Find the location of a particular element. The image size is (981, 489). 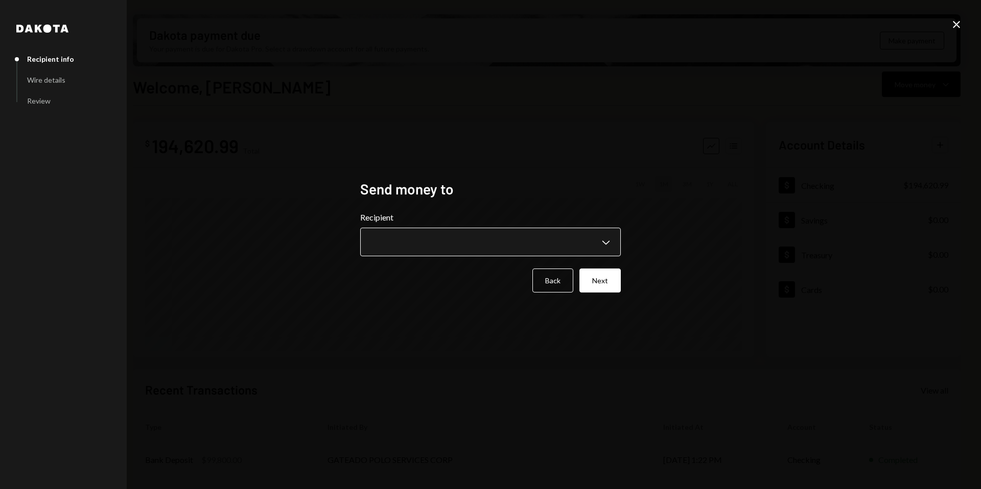

div: Wire details is located at coordinates (46, 80).